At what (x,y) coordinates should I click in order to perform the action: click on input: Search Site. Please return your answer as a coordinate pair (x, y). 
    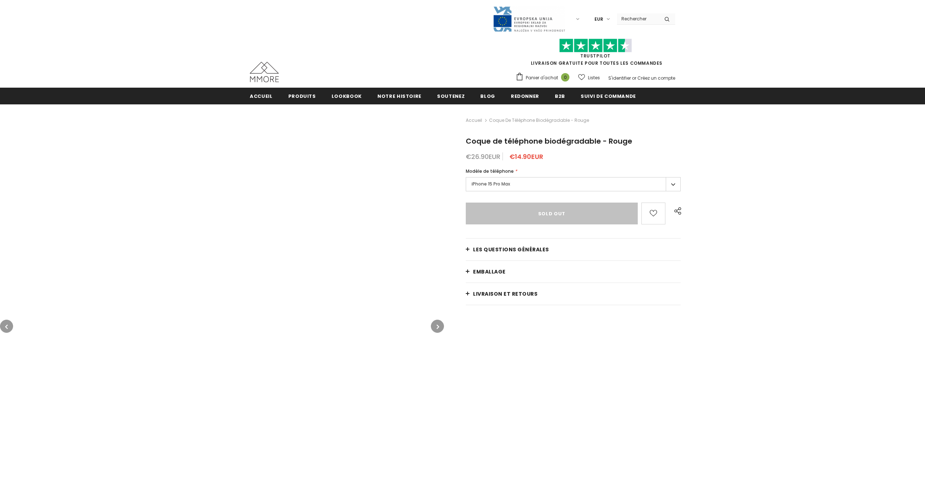
    Looking at the image, I should click on (638, 19).